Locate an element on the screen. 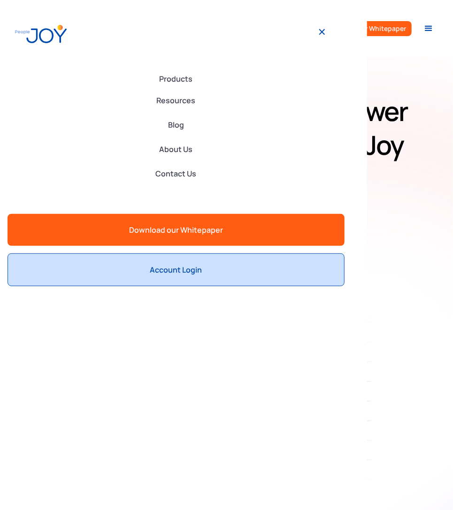 The height and width of the screenshot is (510, 453). a: home is located at coordinates (41, 34).